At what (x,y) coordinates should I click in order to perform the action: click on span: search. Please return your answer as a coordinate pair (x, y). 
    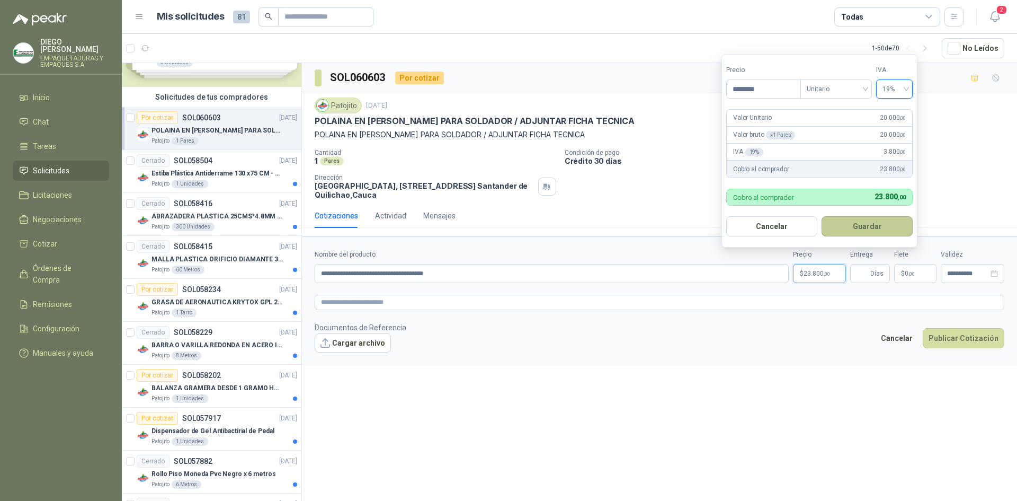
    Looking at the image, I should click on (269, 16).